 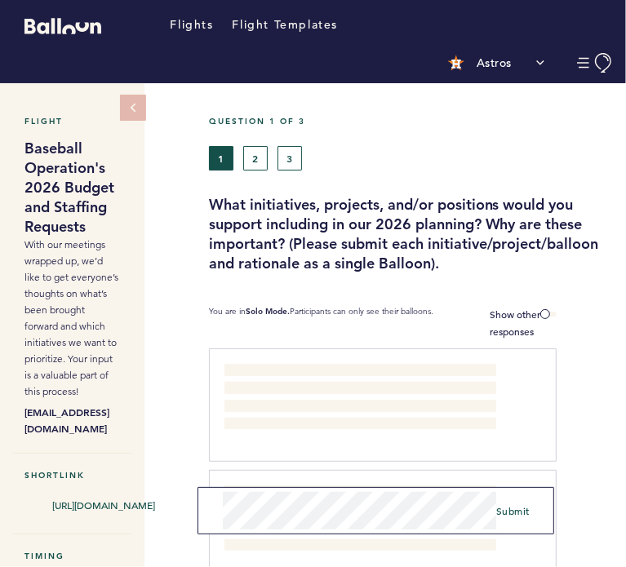 What do you see at coordinates (411, 121) in the screenshot?
I see `h5: Question 1 of 3` at bounding box center [411, 121].